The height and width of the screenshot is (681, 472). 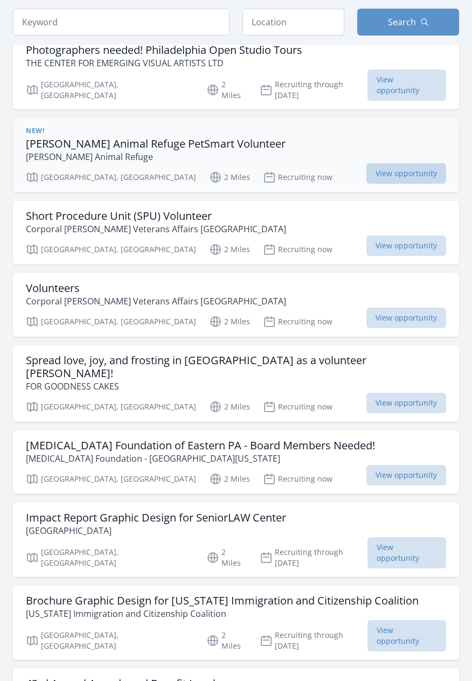 What do you see at coordinates (35, 131) in the screenshot?
I see `span: New!` at bounding box center [35, 131].